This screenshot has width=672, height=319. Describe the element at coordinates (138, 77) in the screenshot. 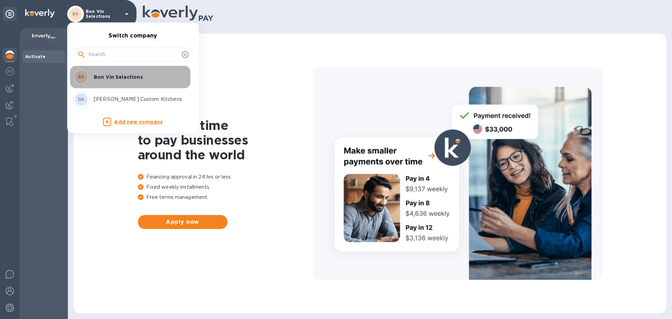

I see `p: Bon Vin Selections` at that location.